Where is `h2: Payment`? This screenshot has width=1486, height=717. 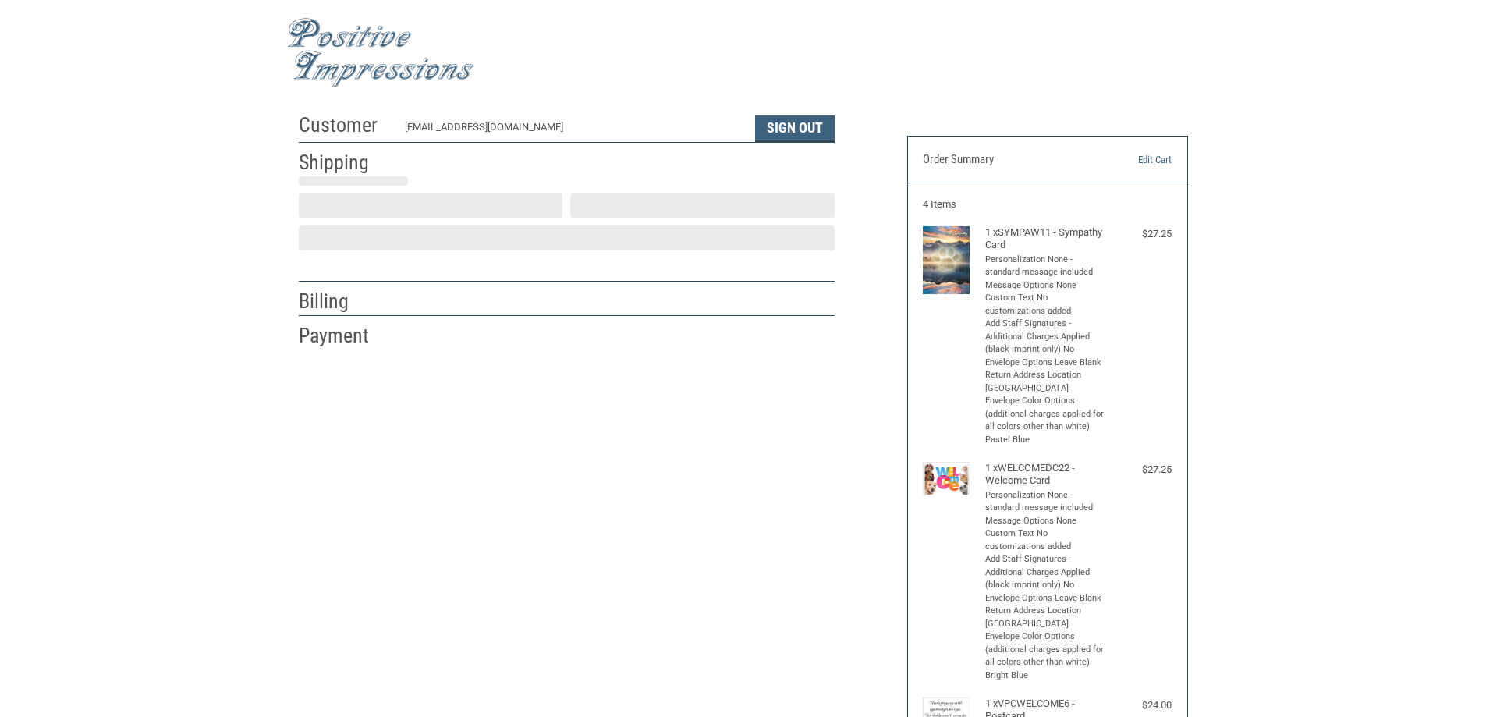
h2: Payment is located at coordinates (344, 335).